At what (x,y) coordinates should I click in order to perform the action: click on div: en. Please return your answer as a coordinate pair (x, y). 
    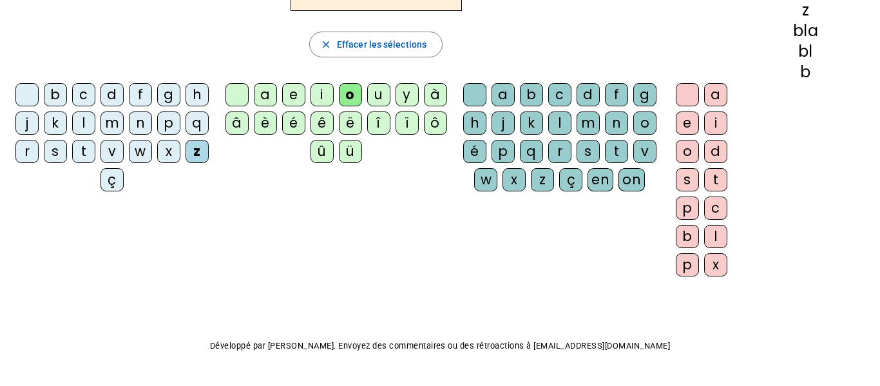
    Looking at the image, I should click on (600, 180).